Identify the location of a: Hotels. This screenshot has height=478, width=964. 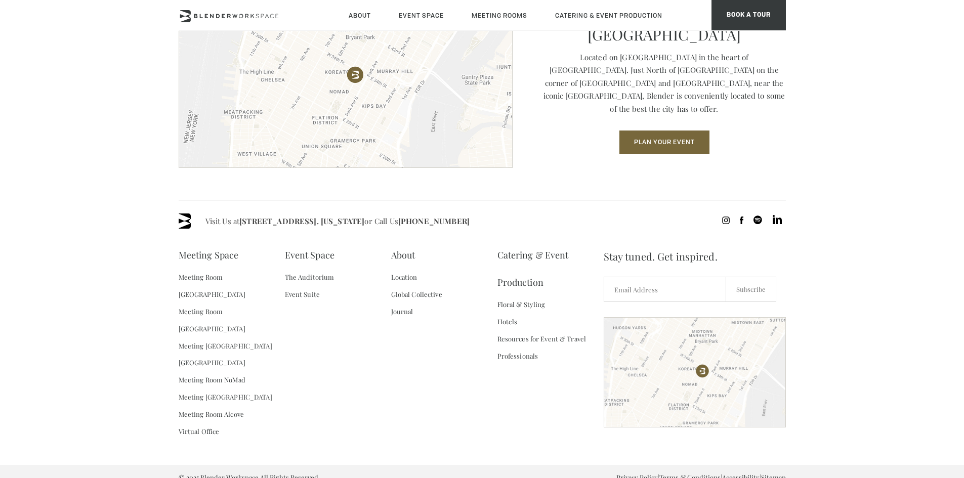
(508, 322).